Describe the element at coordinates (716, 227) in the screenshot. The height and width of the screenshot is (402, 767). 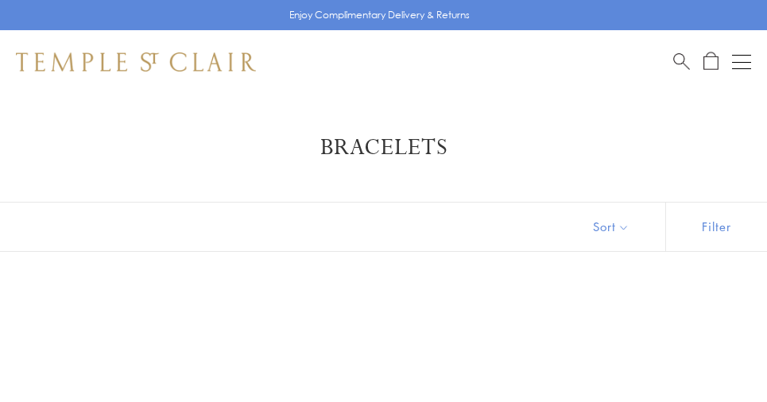
I see `button: Show filters` at that location.